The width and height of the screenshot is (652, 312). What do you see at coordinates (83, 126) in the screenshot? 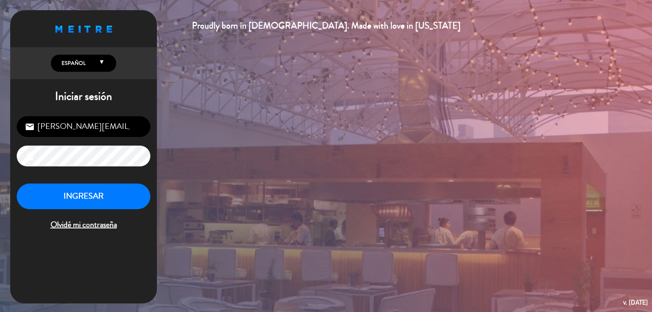
I see `input: Correo Electrónico` at bounding box center [83, 126].